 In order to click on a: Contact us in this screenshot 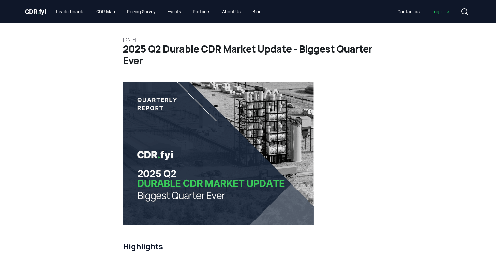, I will do `click(409, 12)`.